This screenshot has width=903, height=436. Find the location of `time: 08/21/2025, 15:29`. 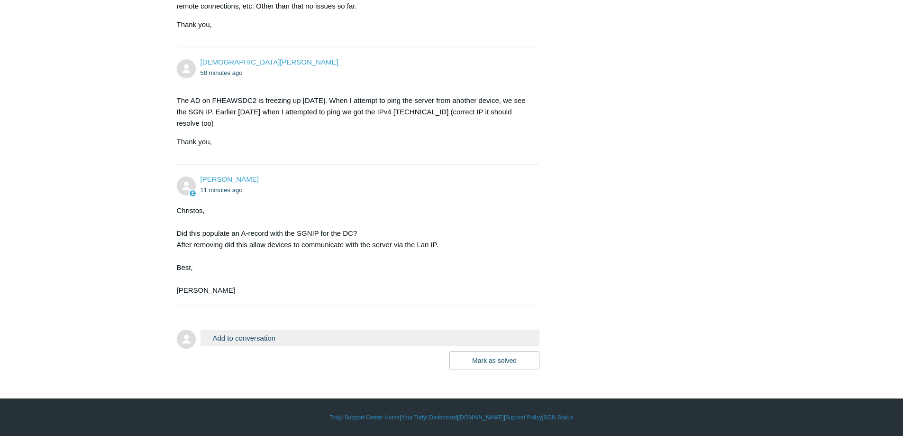

time: 08/21/2025, 15:29 is located at coordinates (221, 73).